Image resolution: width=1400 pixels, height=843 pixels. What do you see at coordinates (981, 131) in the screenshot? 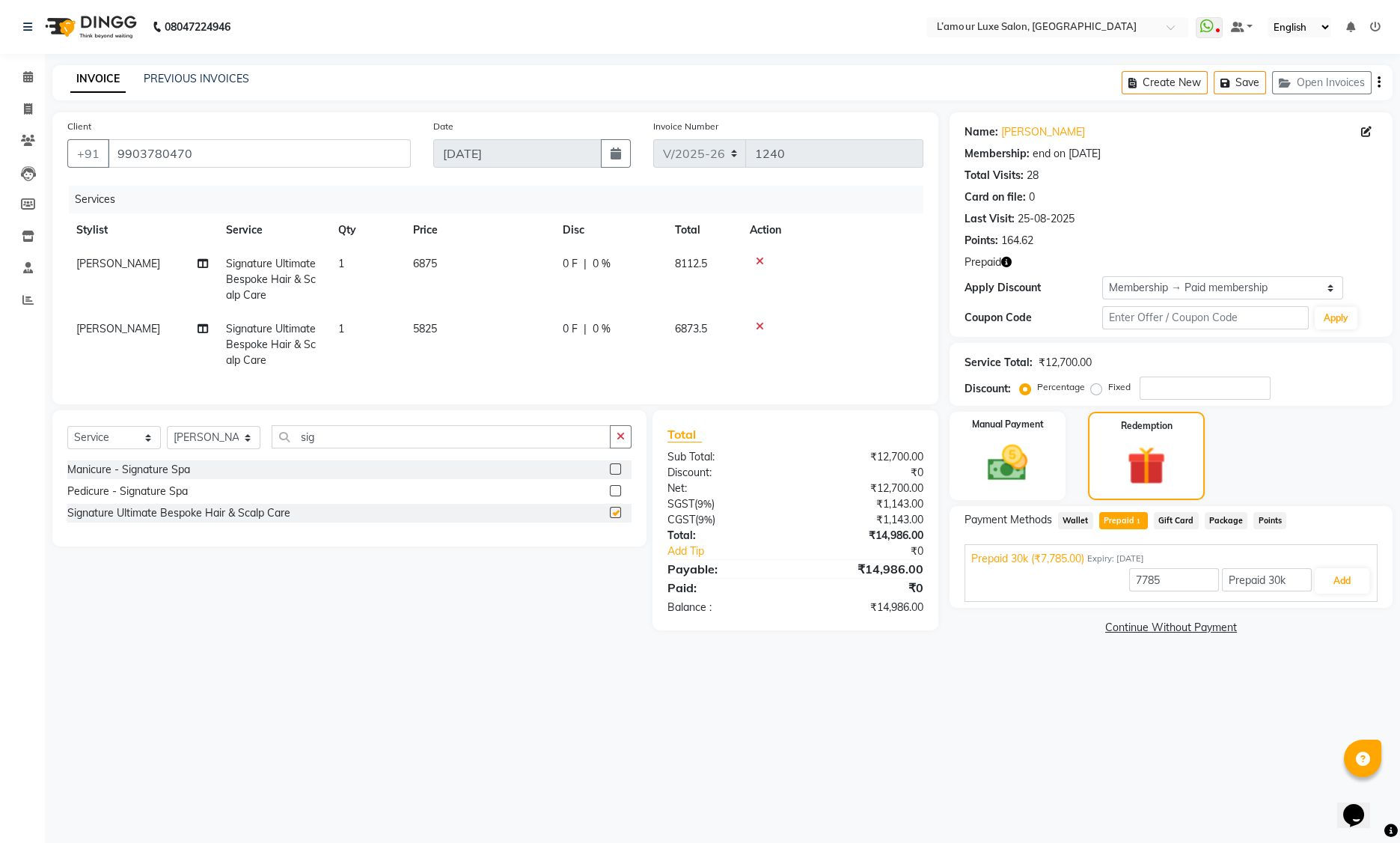
I see `div: Name:` at bounding box center [981, 131].